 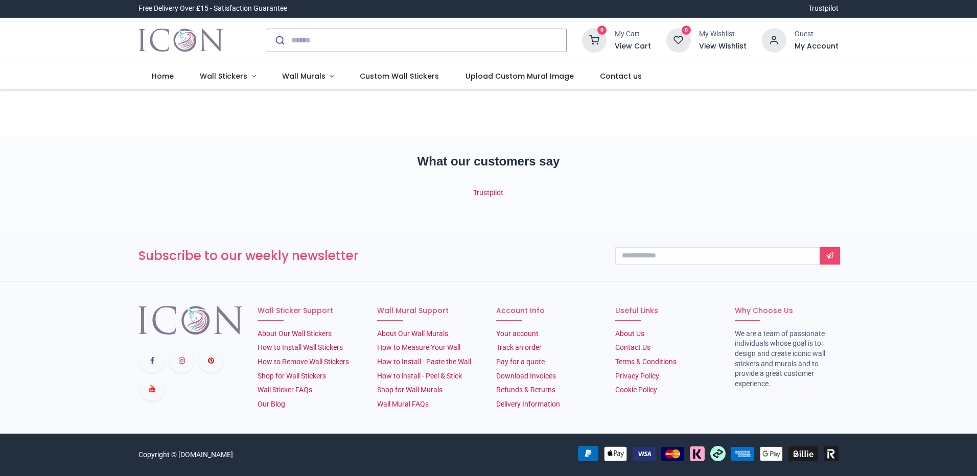 I want to click on h6: View Wishlist, so click(x=723, y=47).